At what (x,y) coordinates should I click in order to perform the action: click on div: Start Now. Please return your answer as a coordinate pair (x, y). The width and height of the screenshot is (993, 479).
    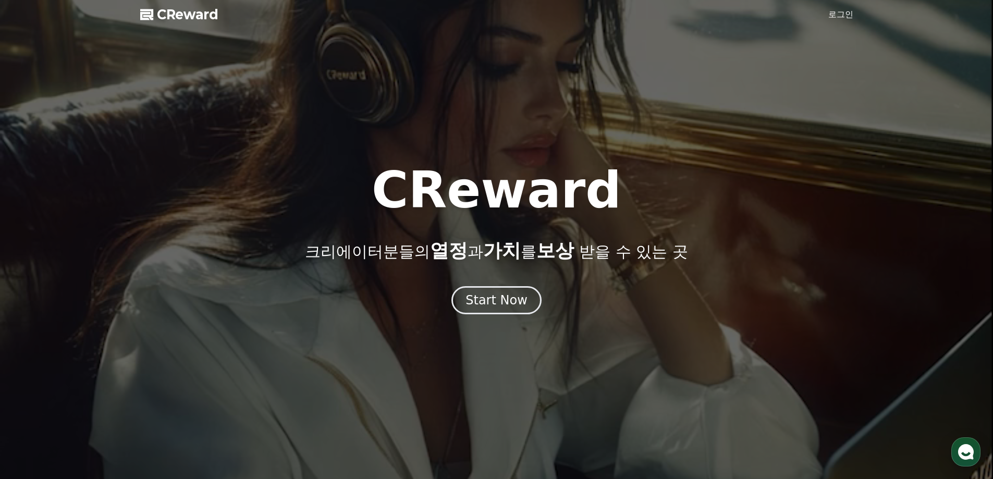
    Looking at the image, I should click on (496, 300).